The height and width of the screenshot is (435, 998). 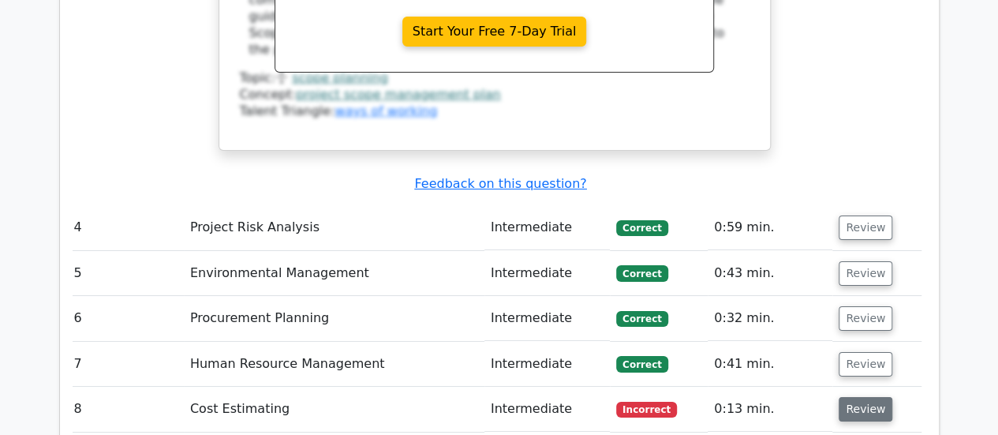 What do you see at coordinates (125, 364) in the screenshot?
I see `td: 7` at bounding box center [125, 364].